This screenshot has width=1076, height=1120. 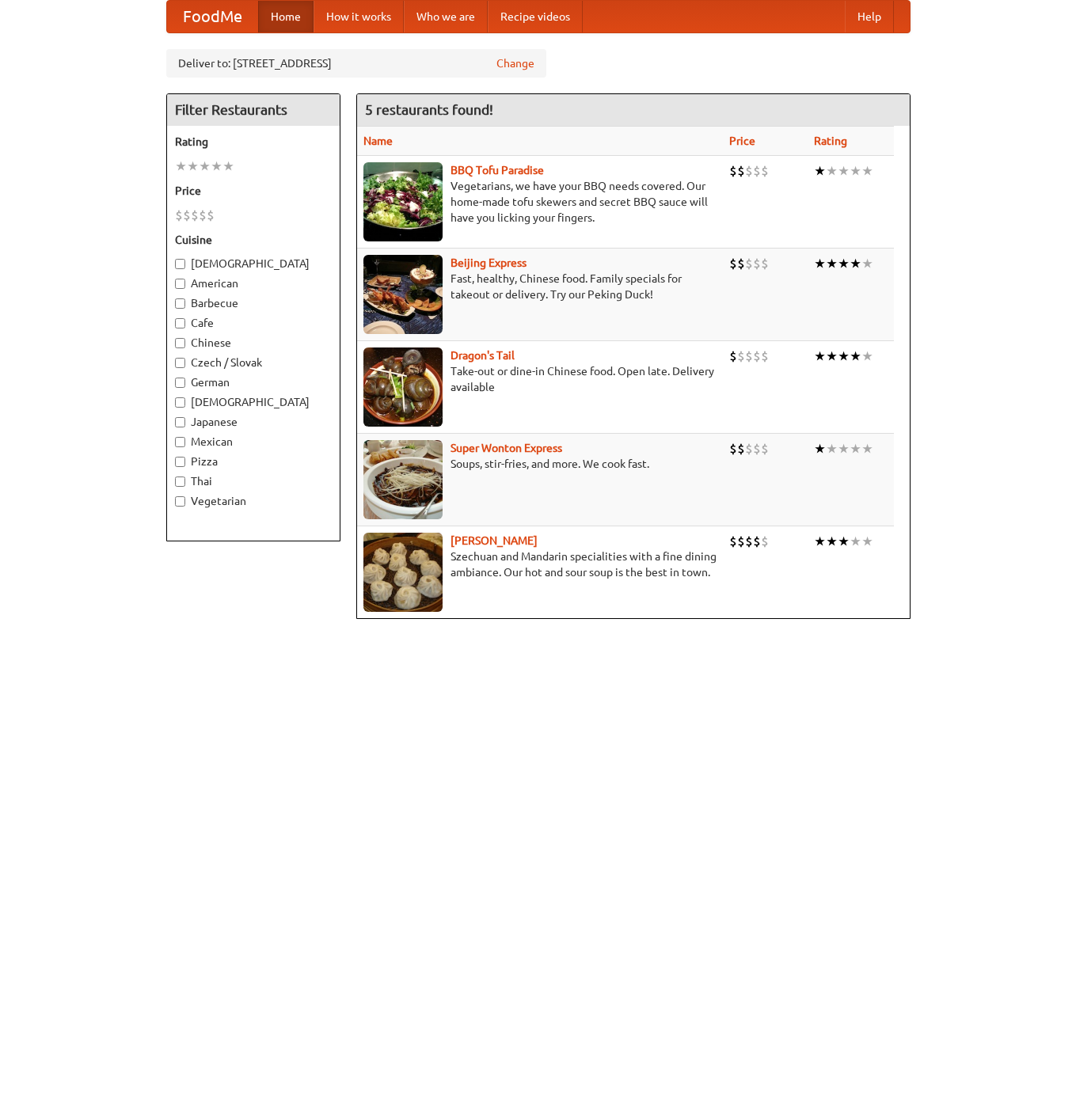 I want to click on label: Japanese, so click(x=253, y=422).